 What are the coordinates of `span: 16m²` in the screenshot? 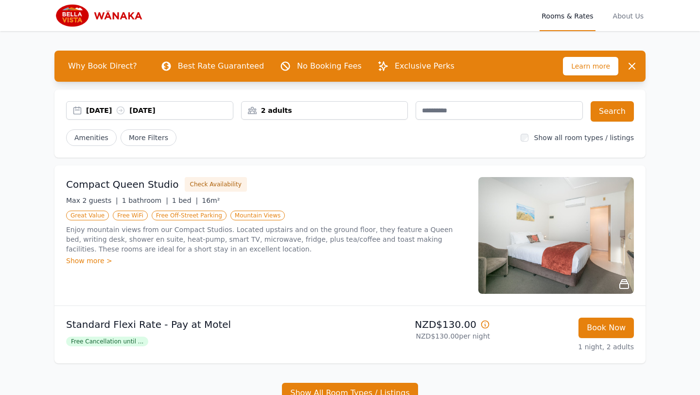 It's located at (210, 200).